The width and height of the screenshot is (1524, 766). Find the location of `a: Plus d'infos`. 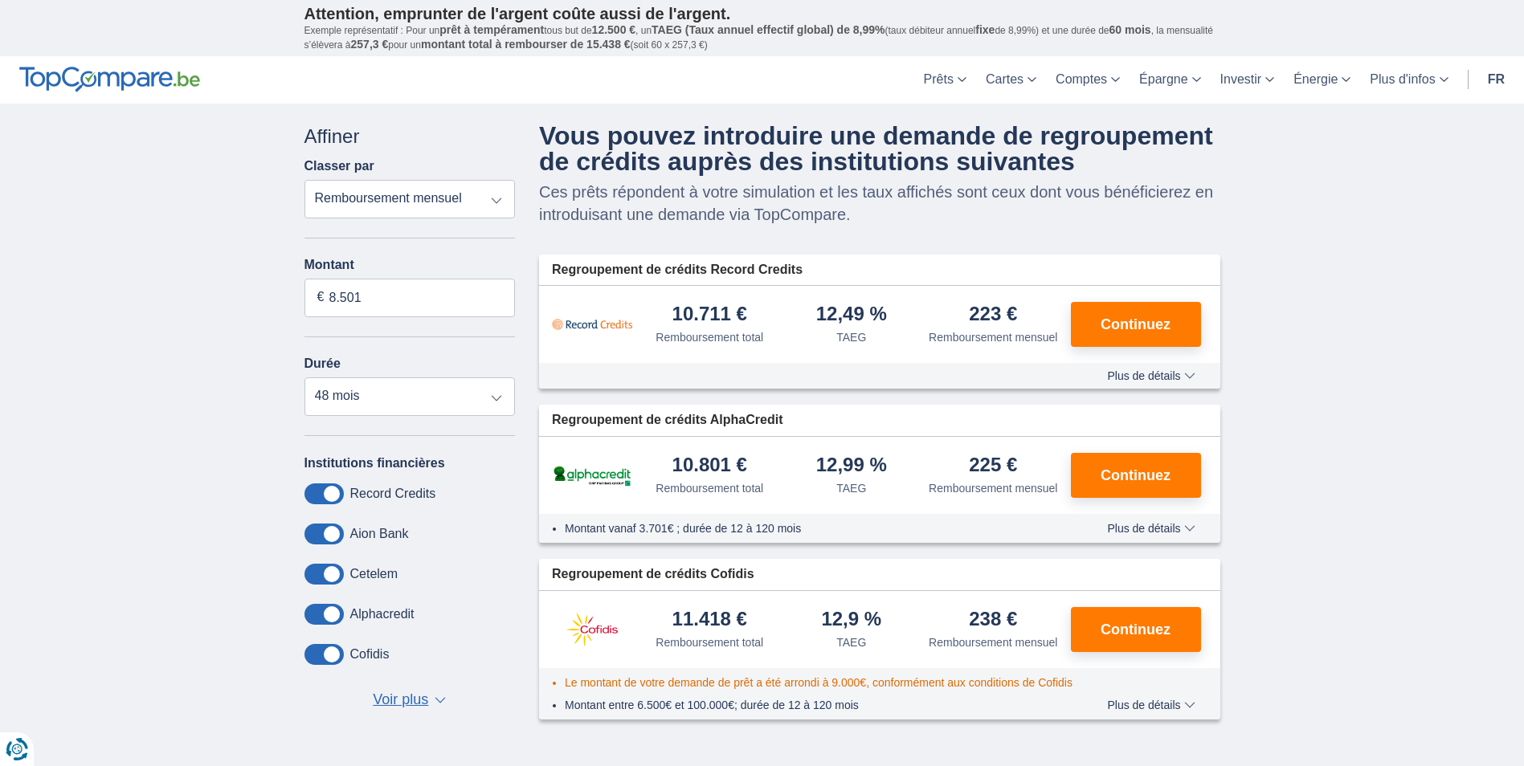

a: Plus d'infos is located at coordinates (1408, 80).